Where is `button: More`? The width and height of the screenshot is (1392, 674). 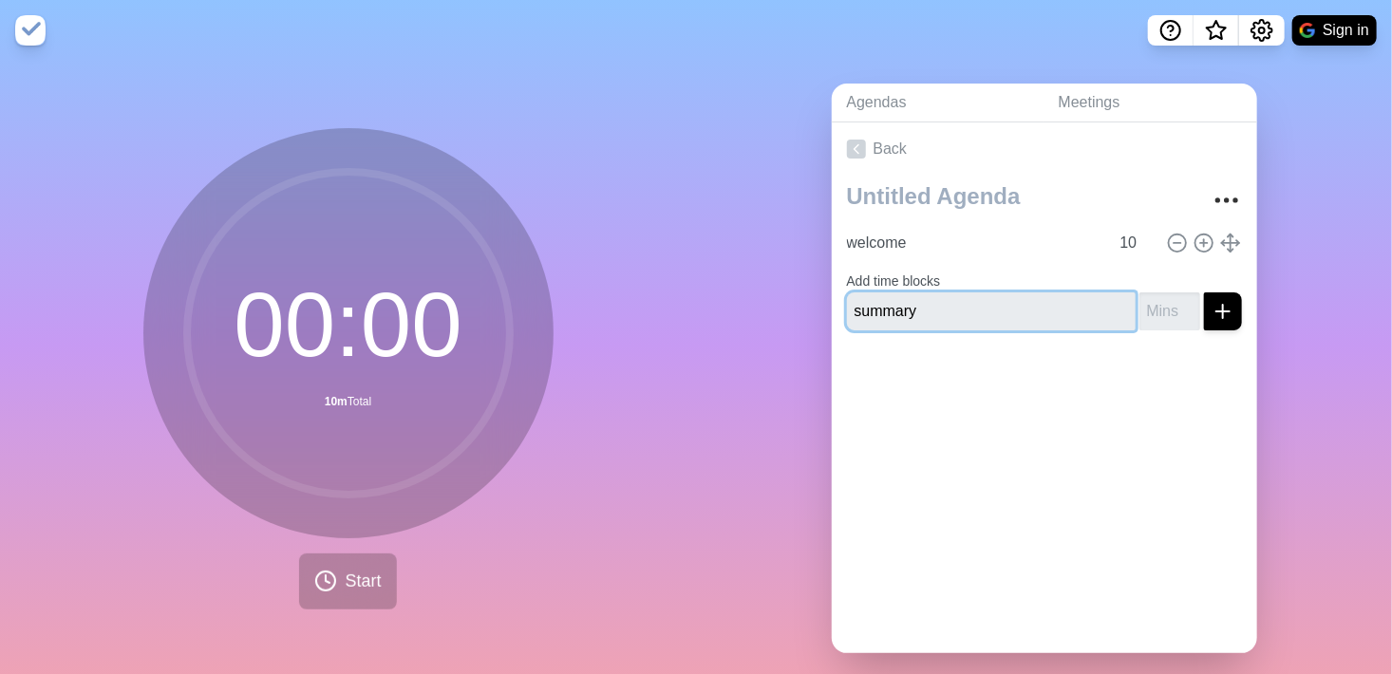 button: More is located at coordinates (1226, 200).